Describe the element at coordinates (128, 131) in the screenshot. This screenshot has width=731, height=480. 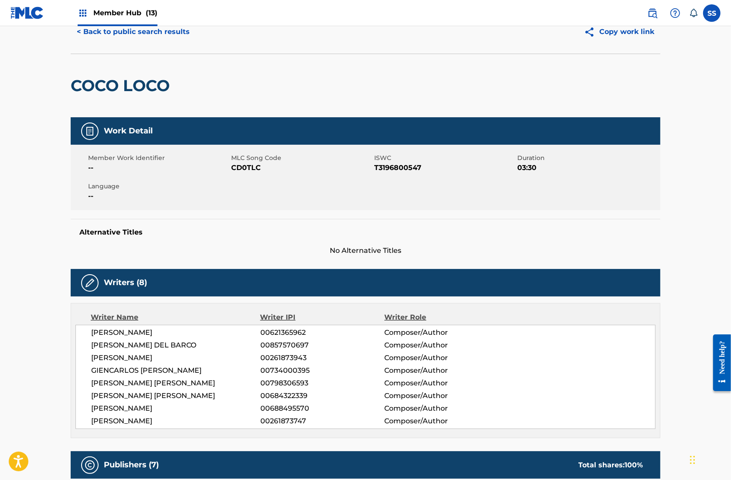
I see `h5: Work Detail` at that location.